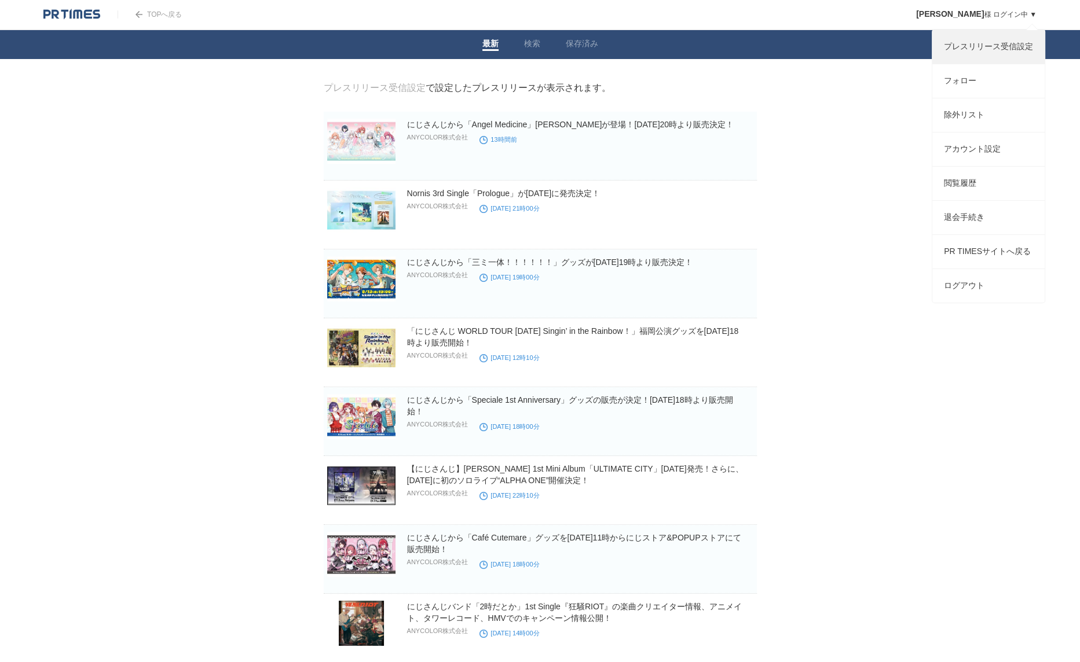  Describe the element at coordinates (467, 88) in the screenshot. I see `div: で設定したプレスリリースが表示されます。` at that location.